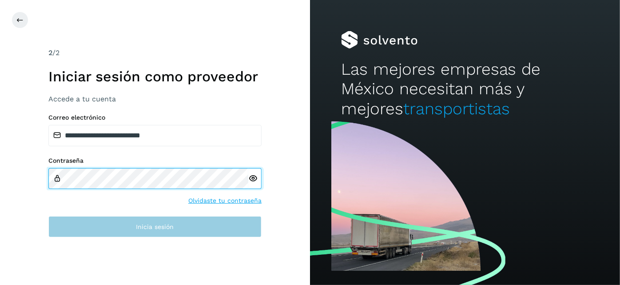 The height and width of the screenshot is (285, 620). I want to click on span: 2, so click(50, 52).